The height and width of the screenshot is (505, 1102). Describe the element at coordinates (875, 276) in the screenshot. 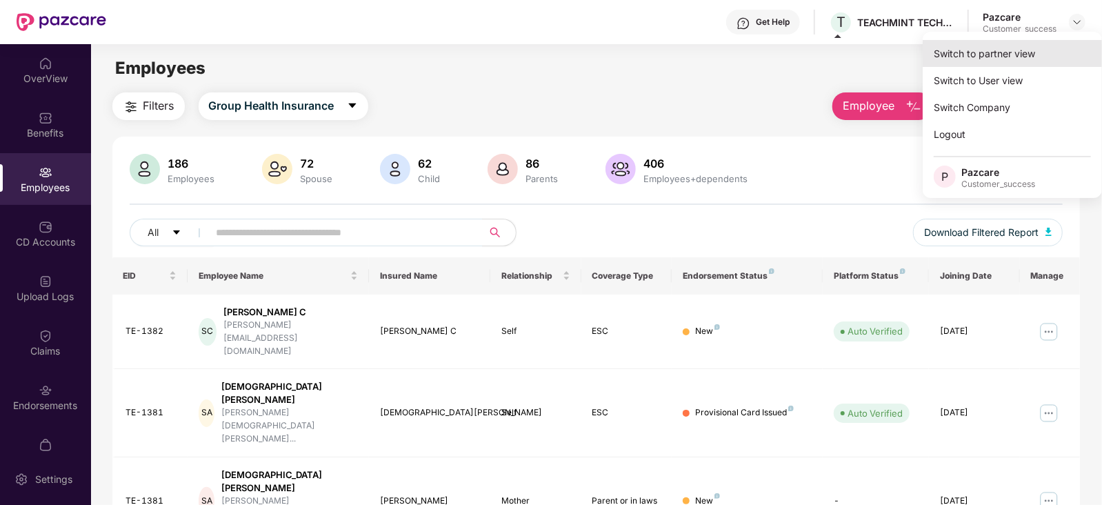

I see `div: Platform Status` at that location.